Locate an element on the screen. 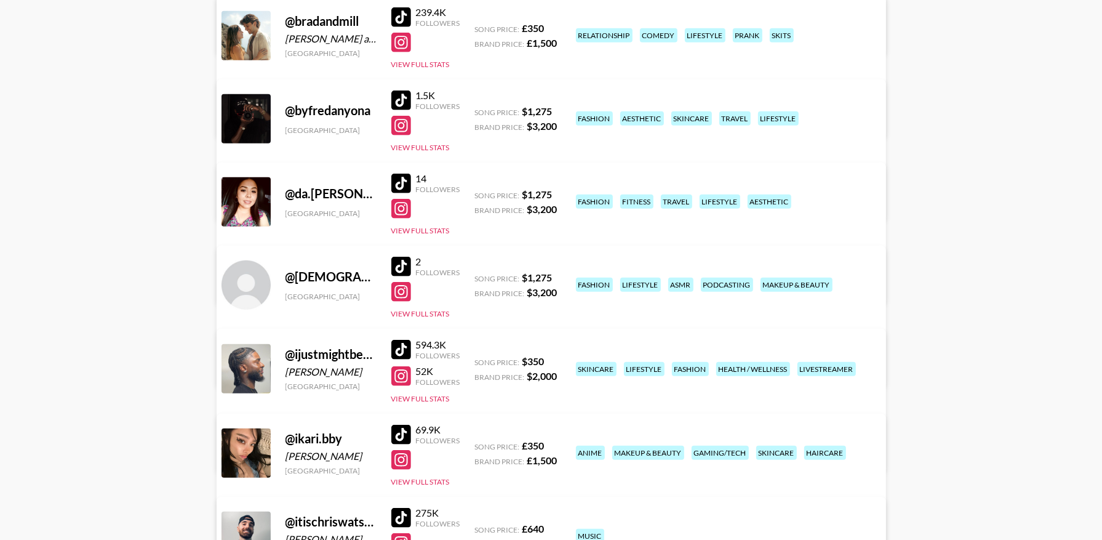  div: prank is located at coordinates (748, 35).